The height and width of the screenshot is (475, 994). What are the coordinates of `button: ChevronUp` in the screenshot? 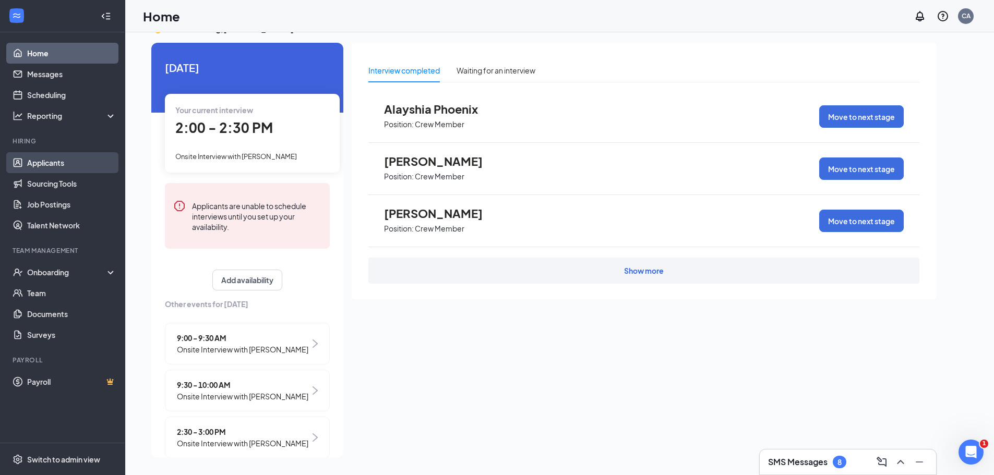 It's located at (901, 462).